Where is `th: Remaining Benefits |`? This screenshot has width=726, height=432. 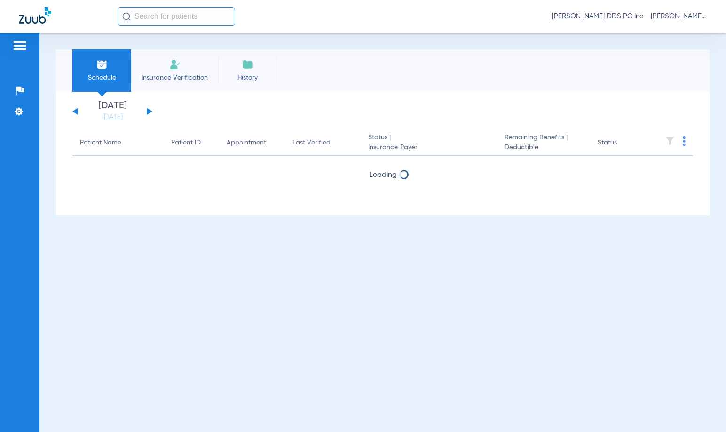
th: Remaining Benefits | is located at coordinates (544, 143).